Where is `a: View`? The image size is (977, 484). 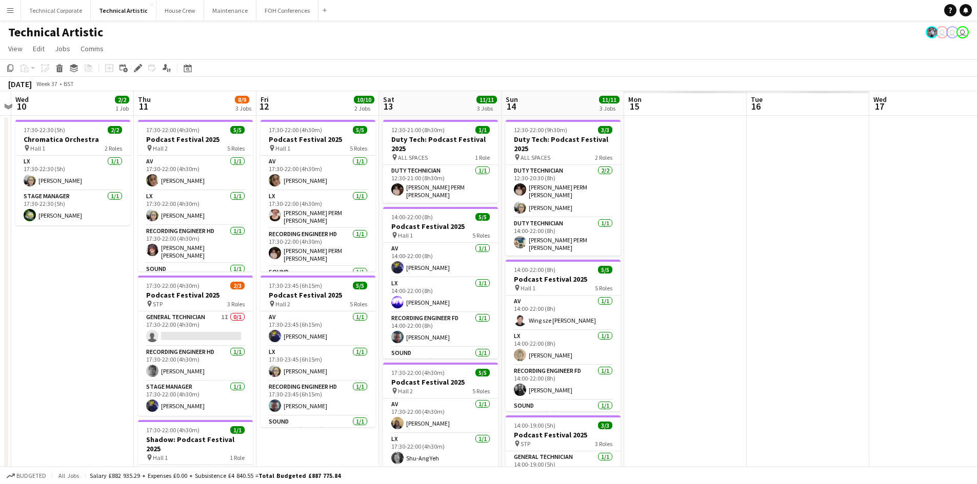 a: View is located at coordinates (15, 49).